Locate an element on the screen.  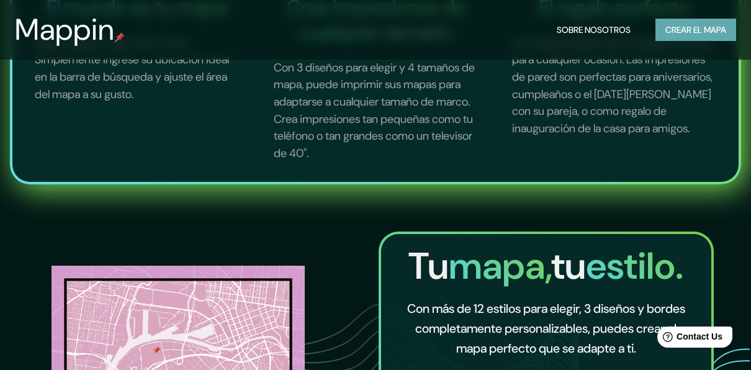
h6: Con más de 12 estilos para elegir, 3 diseños y bordes completamente personalizables, puedes crear... is located at coordinates (546, 328).